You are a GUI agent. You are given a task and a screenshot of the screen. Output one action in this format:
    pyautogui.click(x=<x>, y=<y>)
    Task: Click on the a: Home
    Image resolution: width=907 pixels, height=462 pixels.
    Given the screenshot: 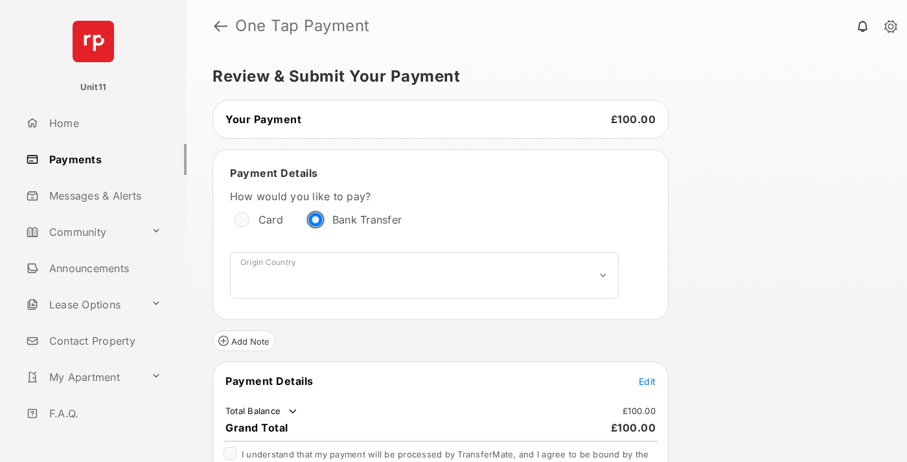 What is the action you would take?
    pyautogui.click(x=104, y=123)
    